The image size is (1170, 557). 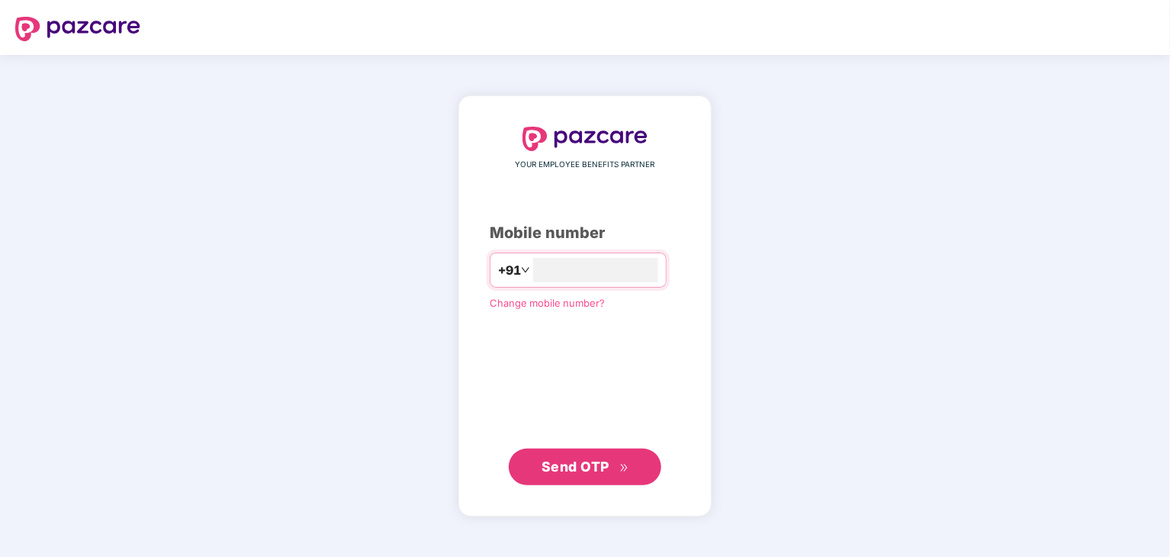 I want to click on span: Send OTP, so click(x=575, y=466).